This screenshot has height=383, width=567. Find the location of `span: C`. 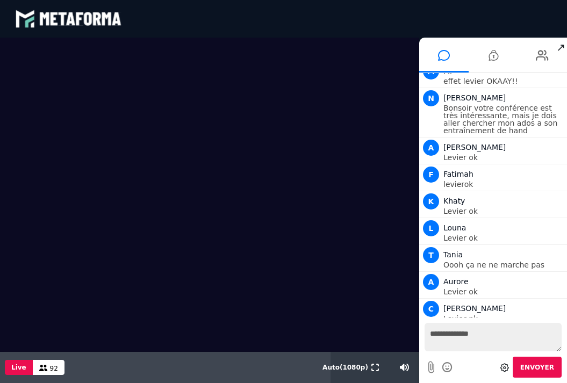

span: C is located at coordinates (431, 309).